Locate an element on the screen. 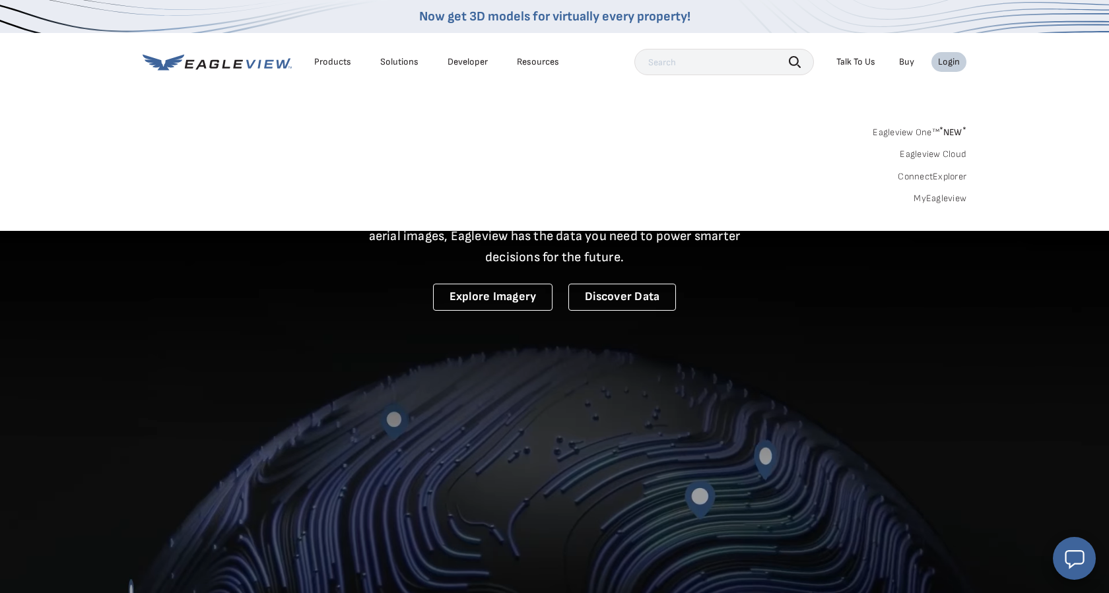 The image size is (1109, 593). a: Explore Imagery is located at coordinates (493, 297).